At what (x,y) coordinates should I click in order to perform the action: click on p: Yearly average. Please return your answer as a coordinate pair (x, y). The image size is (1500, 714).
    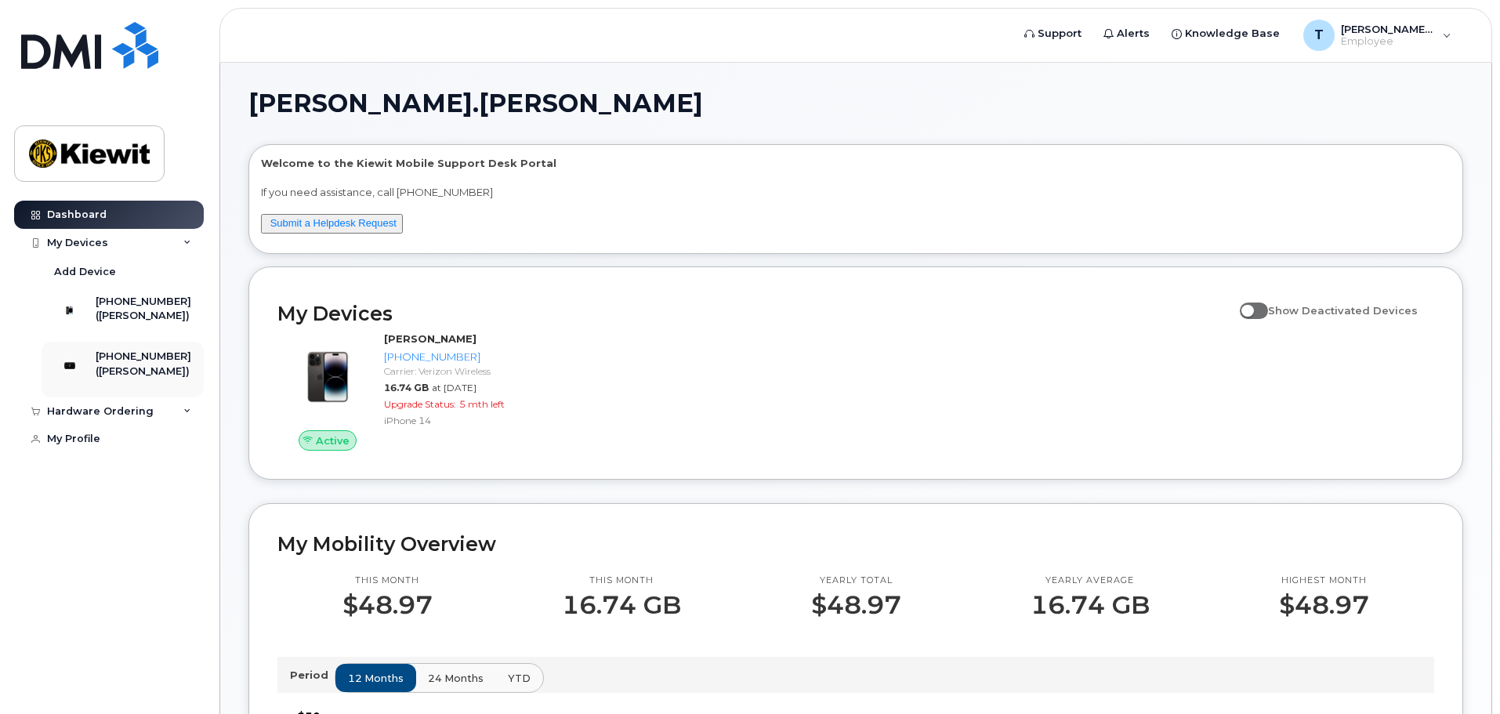
    Looking at the image, I should click on (1090, 581).